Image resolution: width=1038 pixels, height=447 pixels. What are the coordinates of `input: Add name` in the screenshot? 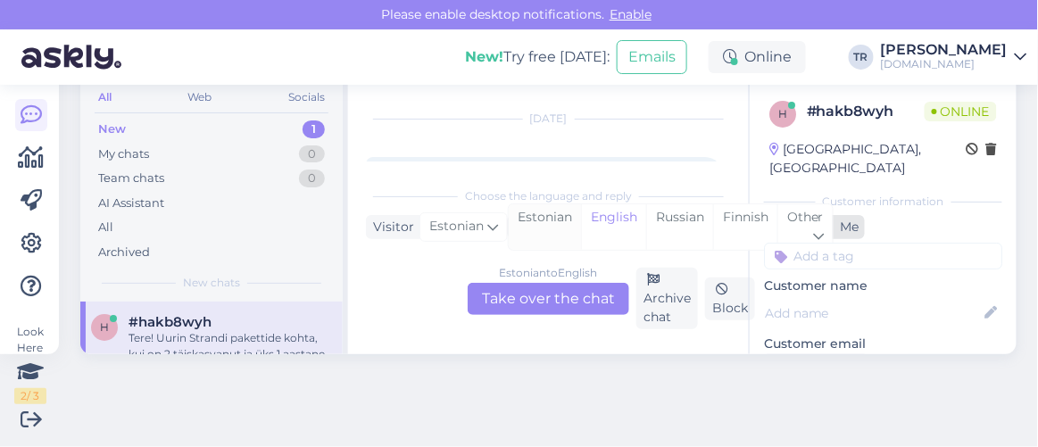 It's located at (873, 313).